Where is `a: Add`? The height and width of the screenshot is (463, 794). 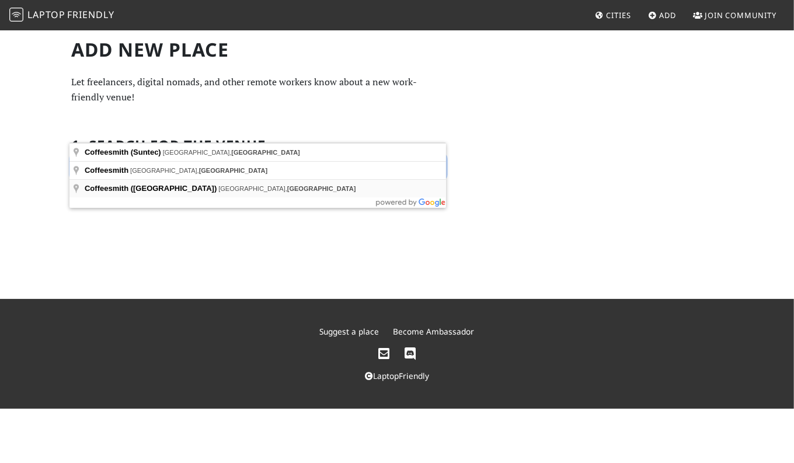
a: Add is located at coordinates (662, 15).